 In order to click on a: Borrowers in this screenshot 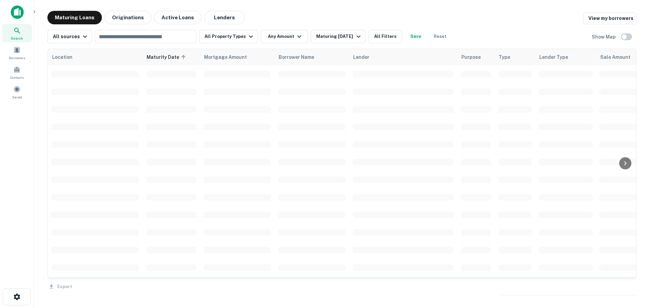, I will do `click(17, 53)`.